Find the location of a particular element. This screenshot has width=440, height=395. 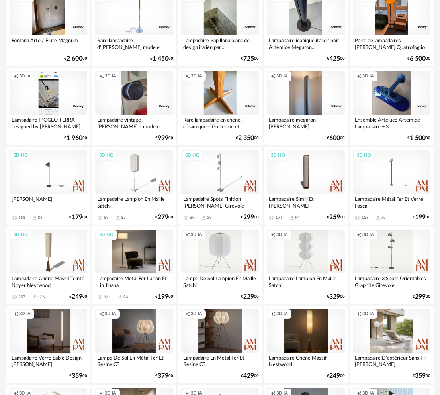

div: Lampadaire Métal Fer Laiton Et Lin Jihana is located at coordinates (134, 281).